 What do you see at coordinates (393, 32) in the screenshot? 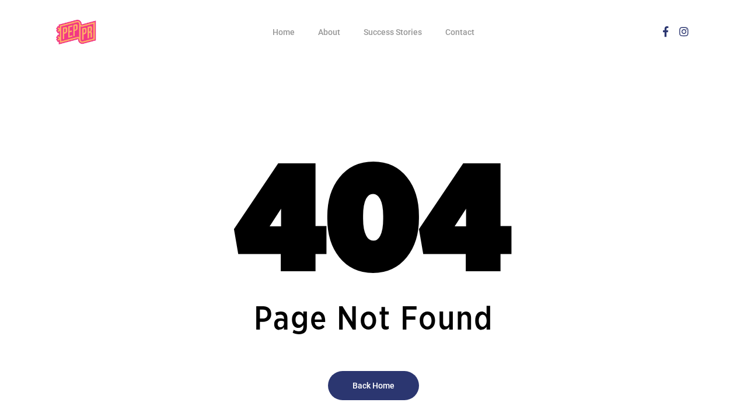
I see `a: Success Stories` at bounding box center [393, 32].